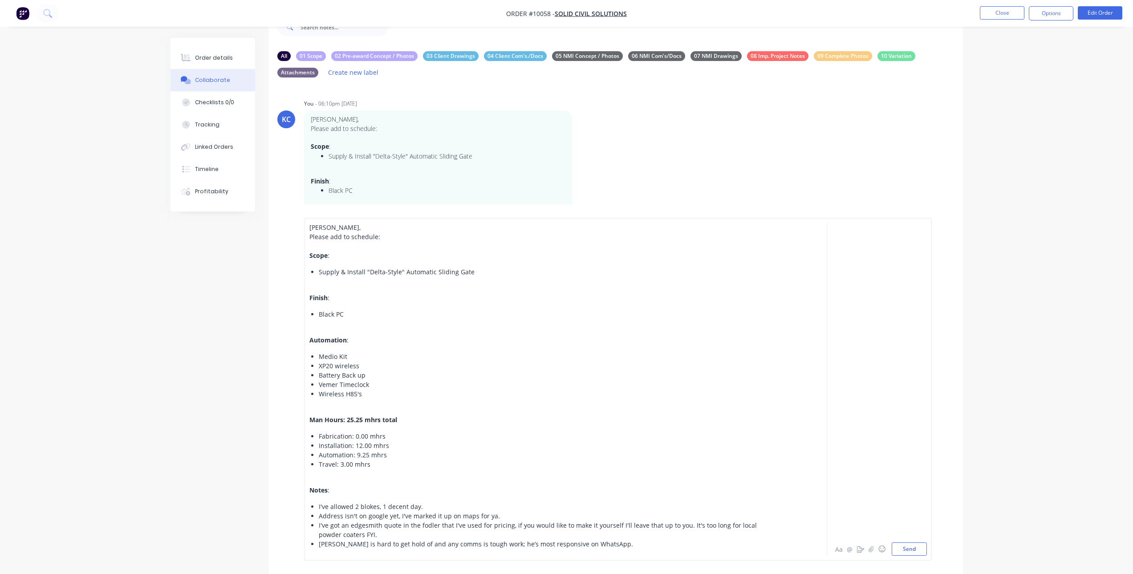 The image size is (1133, 574). What do you see at coordinates (213, 80) in the screenshot?
I see `button: Collaborate` at bounding box center [213, 80].